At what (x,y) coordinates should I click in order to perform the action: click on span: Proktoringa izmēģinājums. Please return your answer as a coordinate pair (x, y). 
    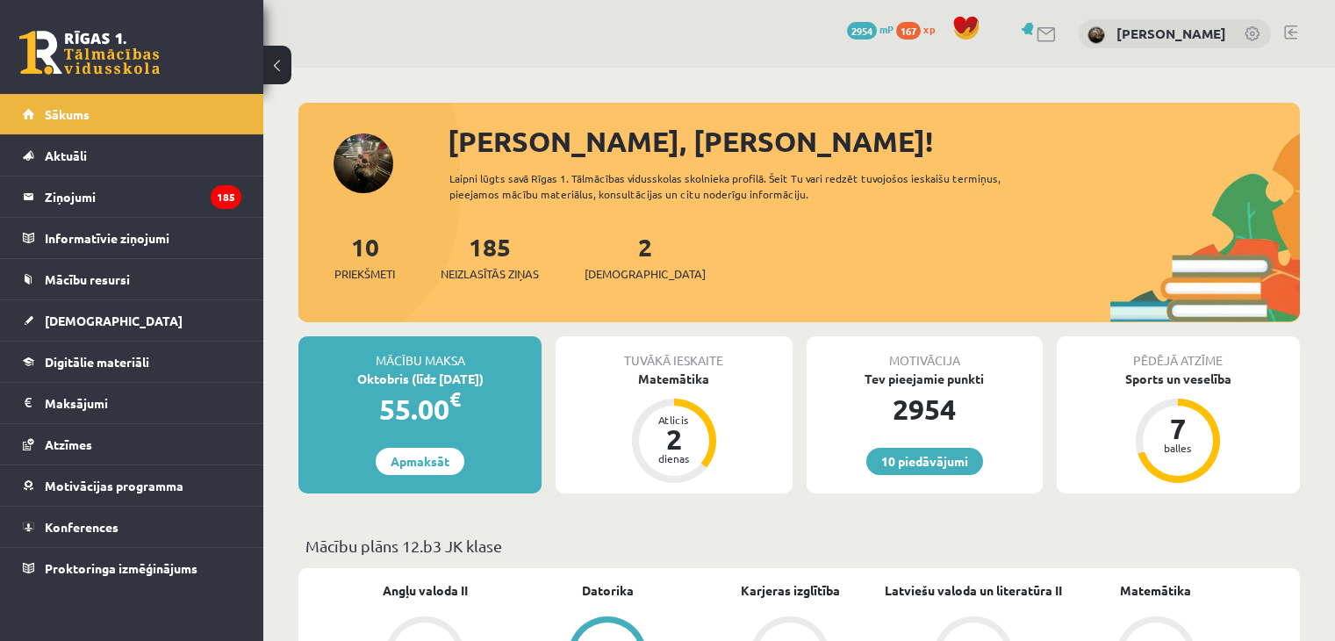
    Looking at the image, I should click on (121, 568).